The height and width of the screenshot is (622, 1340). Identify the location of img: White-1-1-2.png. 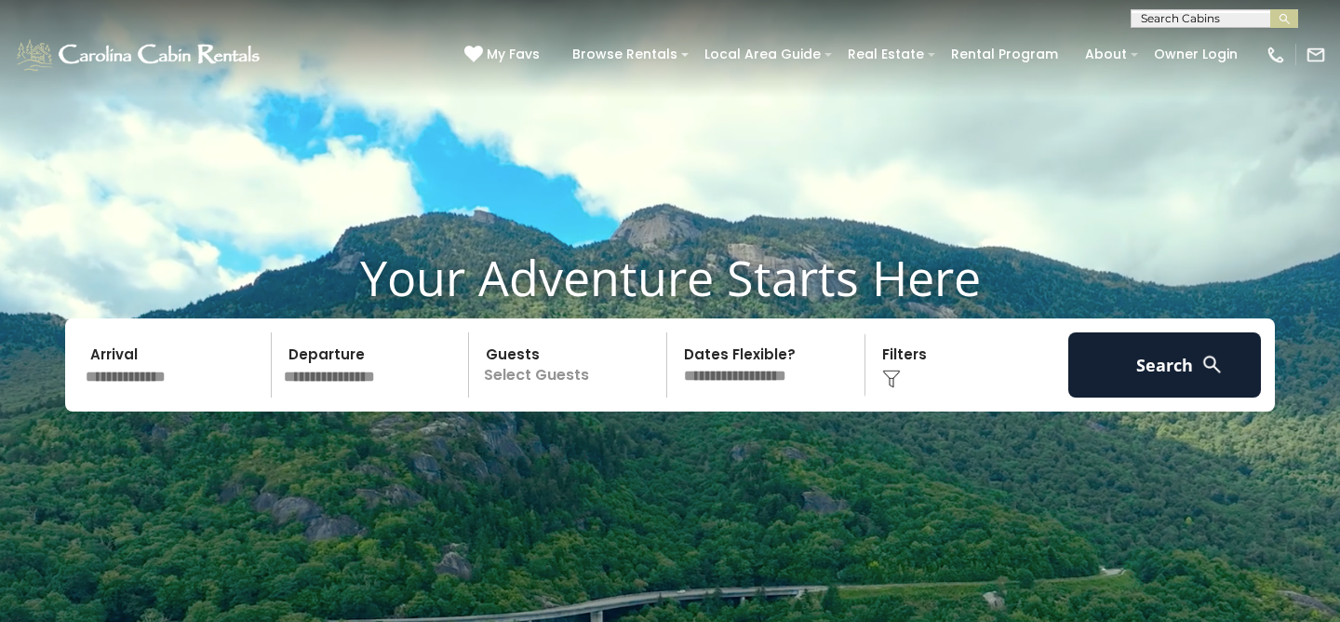
(140, 55).